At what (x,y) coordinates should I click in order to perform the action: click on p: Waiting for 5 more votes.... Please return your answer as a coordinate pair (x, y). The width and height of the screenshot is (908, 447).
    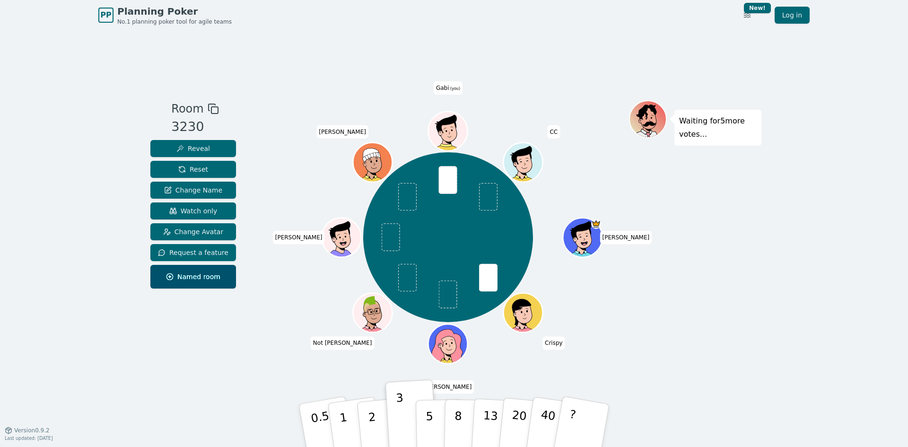
    Looking at the image, I should click on (718, 128).